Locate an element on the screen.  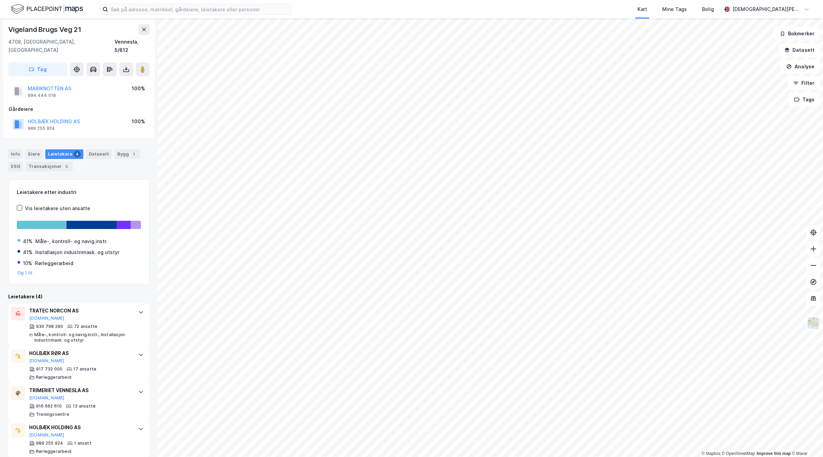
div: TRIMERIET VENNESLA AS is located at coordinates (80, 390).